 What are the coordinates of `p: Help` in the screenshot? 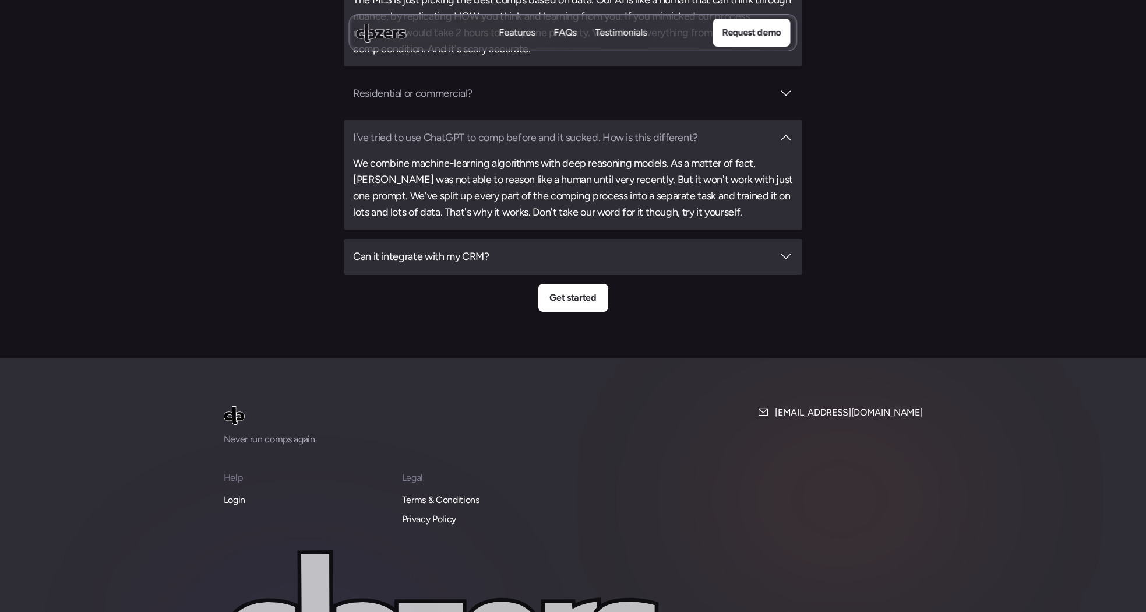 It's located at (306, 478).